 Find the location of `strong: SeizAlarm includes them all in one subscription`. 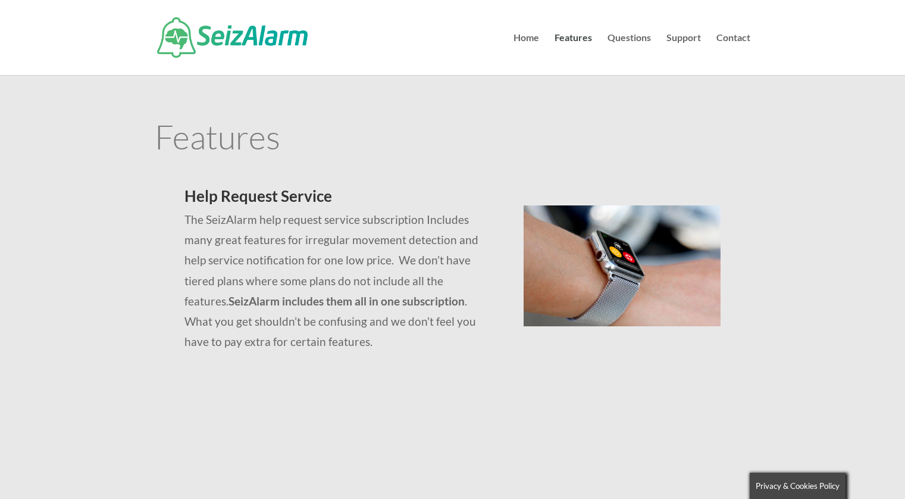

strong: SeizAlarm includes them all in one subscription is located at coordinates (346, 300).